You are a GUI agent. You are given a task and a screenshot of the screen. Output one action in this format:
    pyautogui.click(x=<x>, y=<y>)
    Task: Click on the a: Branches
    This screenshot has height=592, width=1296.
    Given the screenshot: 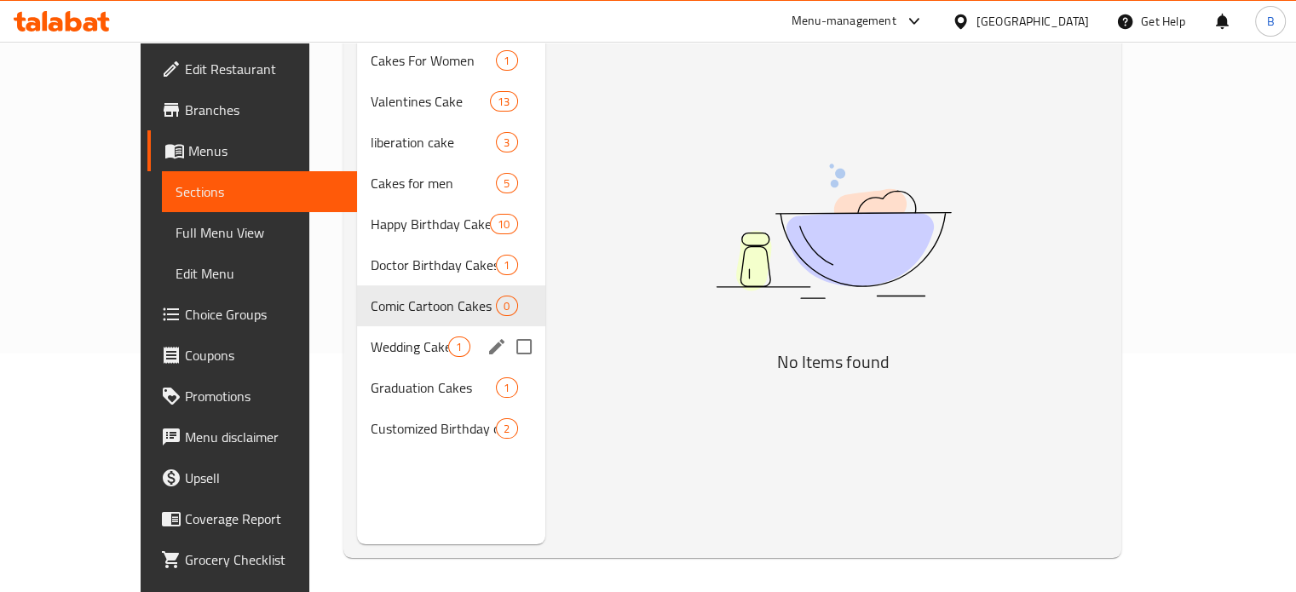 What is the action you would take?
    pyautogui.click(x=252, y=110)
    